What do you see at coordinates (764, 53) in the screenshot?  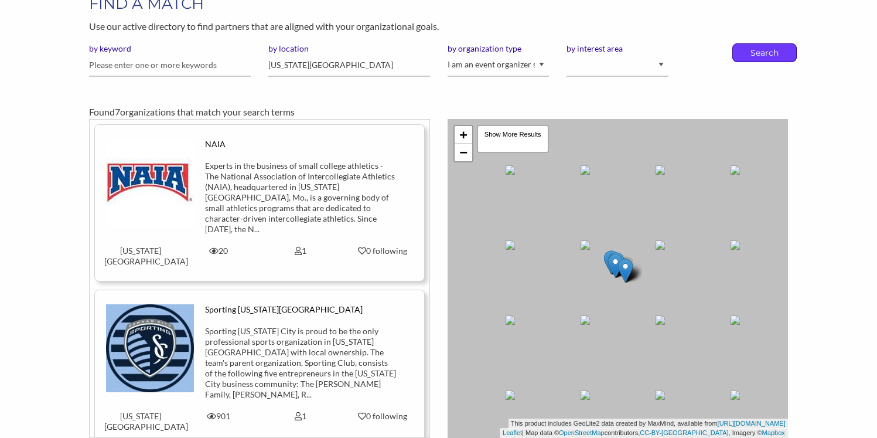 I see `p: Search` at bounding box center [764, 53].